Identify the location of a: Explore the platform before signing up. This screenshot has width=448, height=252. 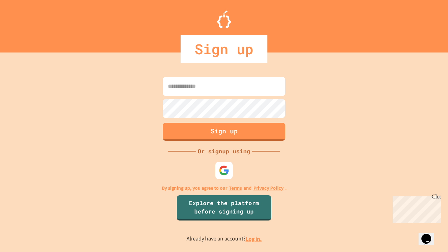
(224, 208).